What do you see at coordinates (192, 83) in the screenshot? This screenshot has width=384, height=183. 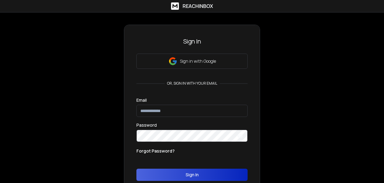 I see `p: or, sign in with your email` at bounding box center [192, 83].